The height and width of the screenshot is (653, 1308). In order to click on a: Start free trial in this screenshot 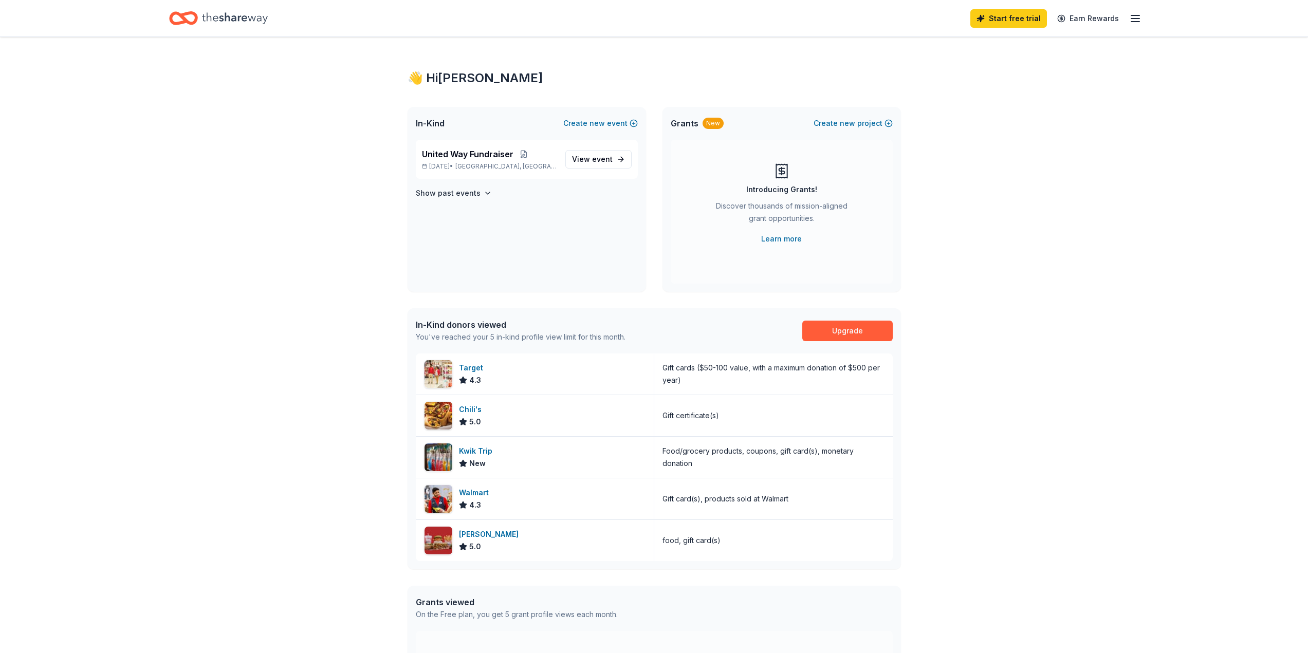, I will do `click(1008, 19)`.